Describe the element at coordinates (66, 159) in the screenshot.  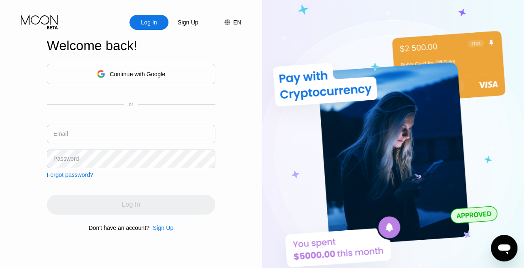
I see `div: Password` at that location.